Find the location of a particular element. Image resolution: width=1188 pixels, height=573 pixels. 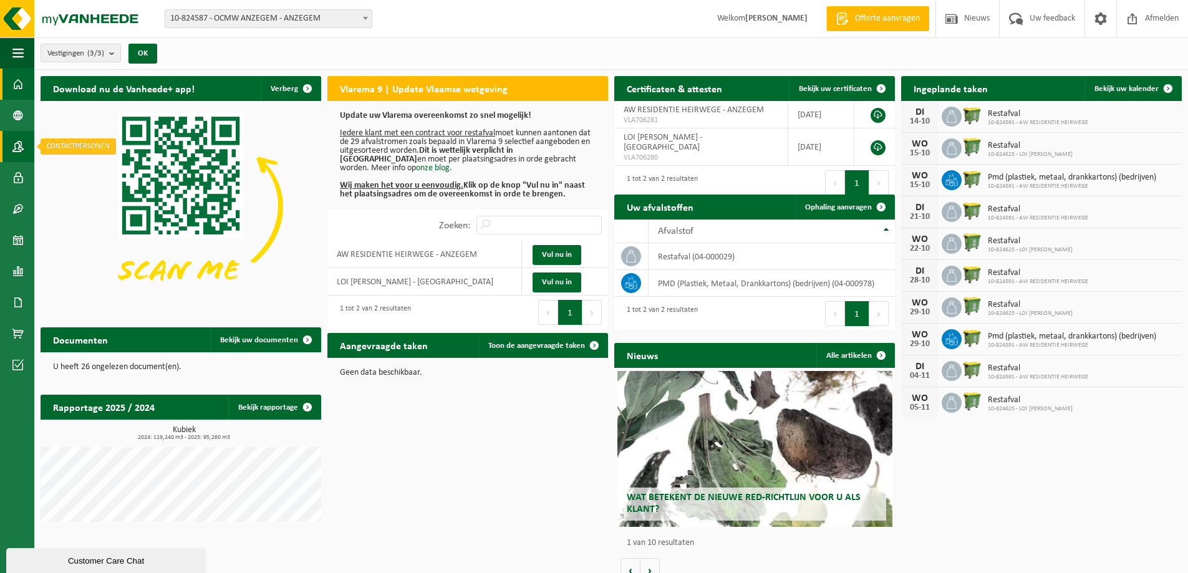

h3: Kubiek is located at coordinates (184, 433).